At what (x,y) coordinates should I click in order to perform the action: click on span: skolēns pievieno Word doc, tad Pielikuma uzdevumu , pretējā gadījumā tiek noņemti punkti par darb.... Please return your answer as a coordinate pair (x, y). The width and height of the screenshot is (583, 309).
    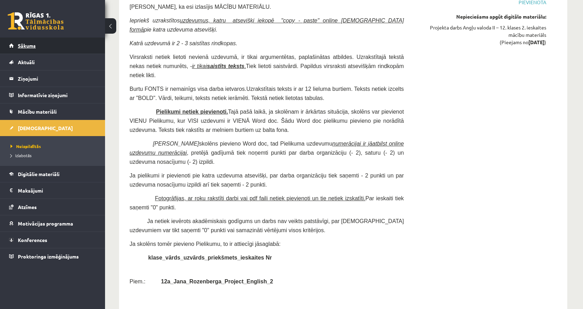
    Looking at the image, I should click on (267, 152).